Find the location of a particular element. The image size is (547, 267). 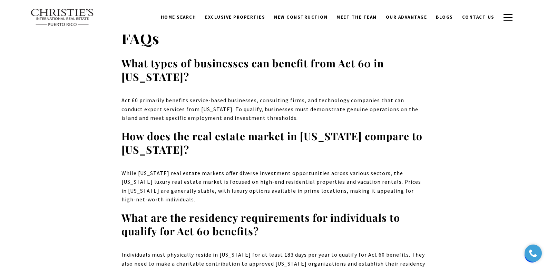

span: Our Advantage is located at coordinates (406, 17).